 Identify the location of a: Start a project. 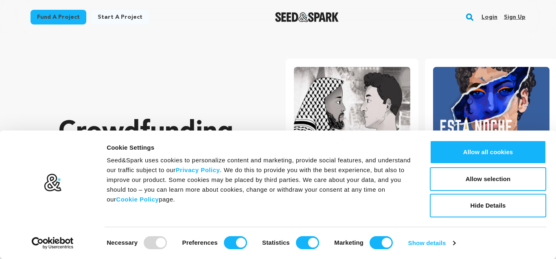
(120, 17).